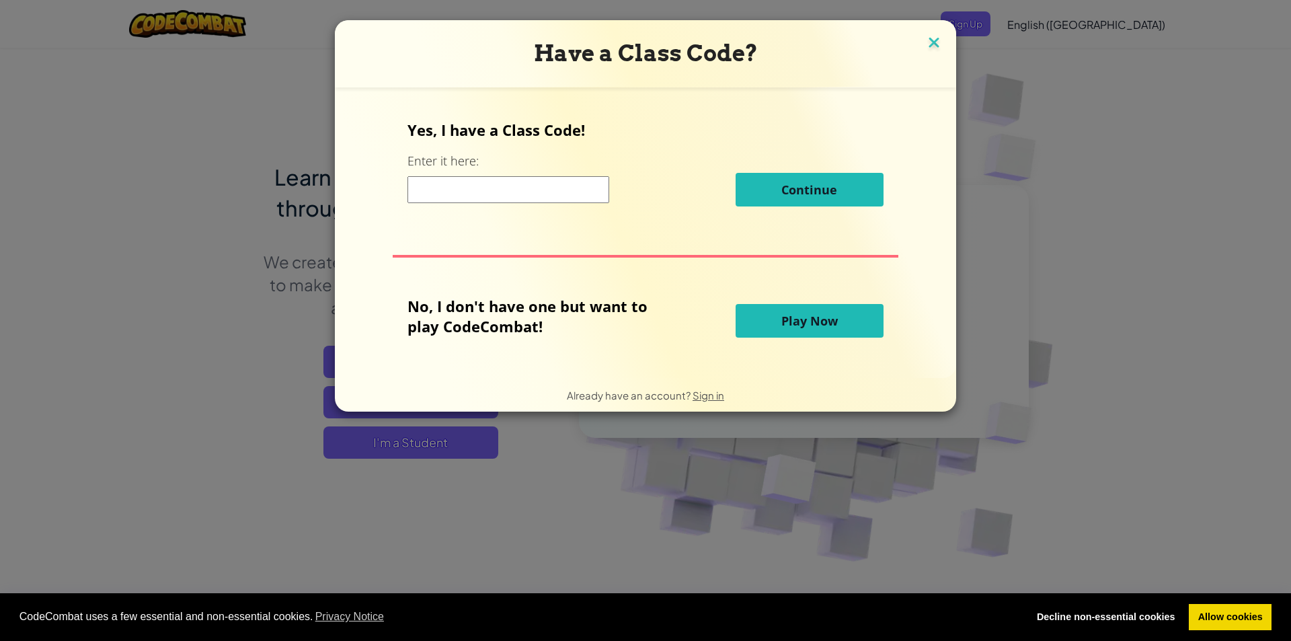 The height and width of the screenshot is (641, 1291). What do you see at coordinates (537, 316) in the screenshot?
I see `p: No, I don't have one but want to play CodeCombat!` at bounding box center [537, 316].